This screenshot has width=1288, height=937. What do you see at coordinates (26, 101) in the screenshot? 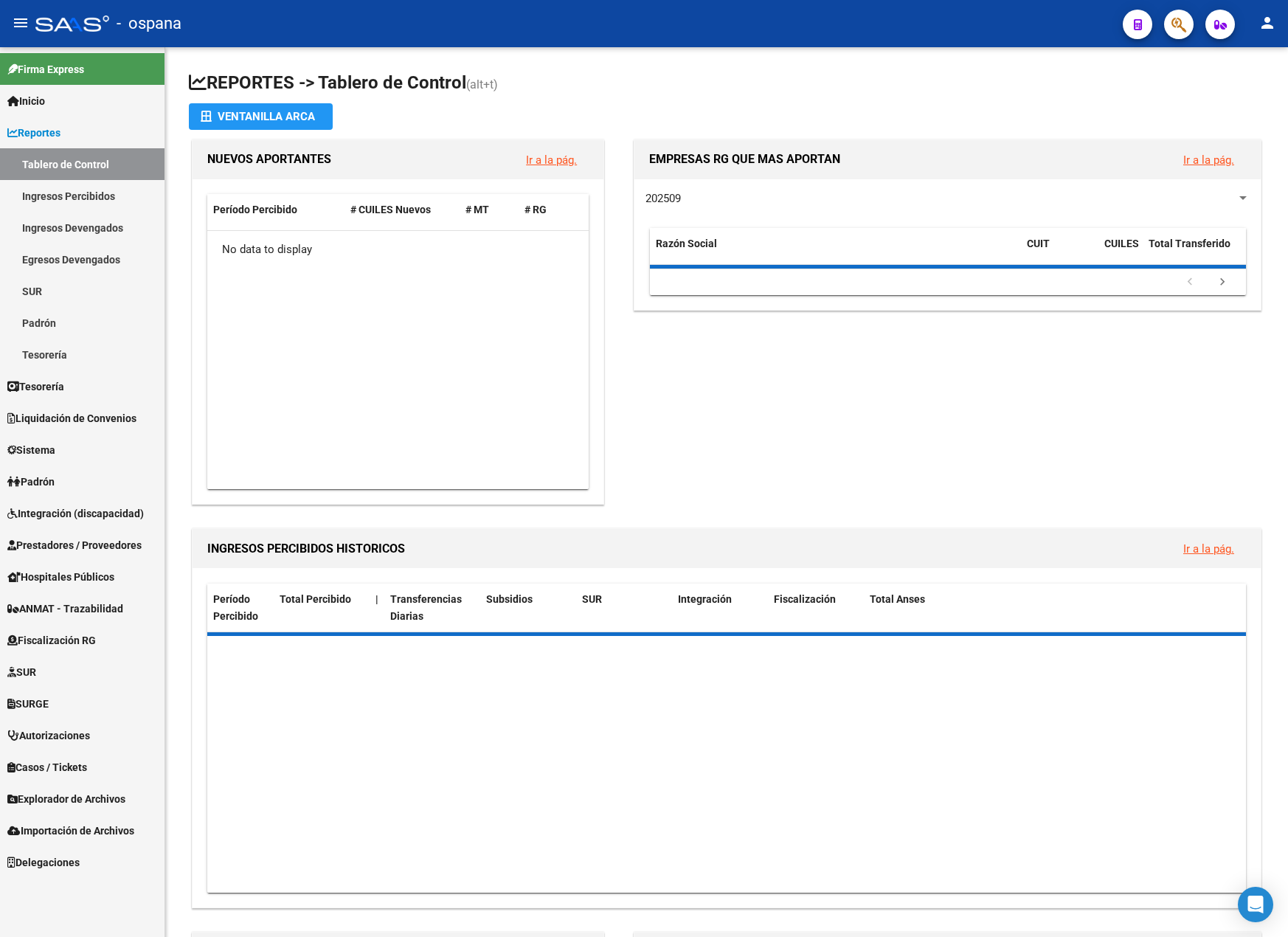
I see `span: Inicio` at bounding box center [26, 101].